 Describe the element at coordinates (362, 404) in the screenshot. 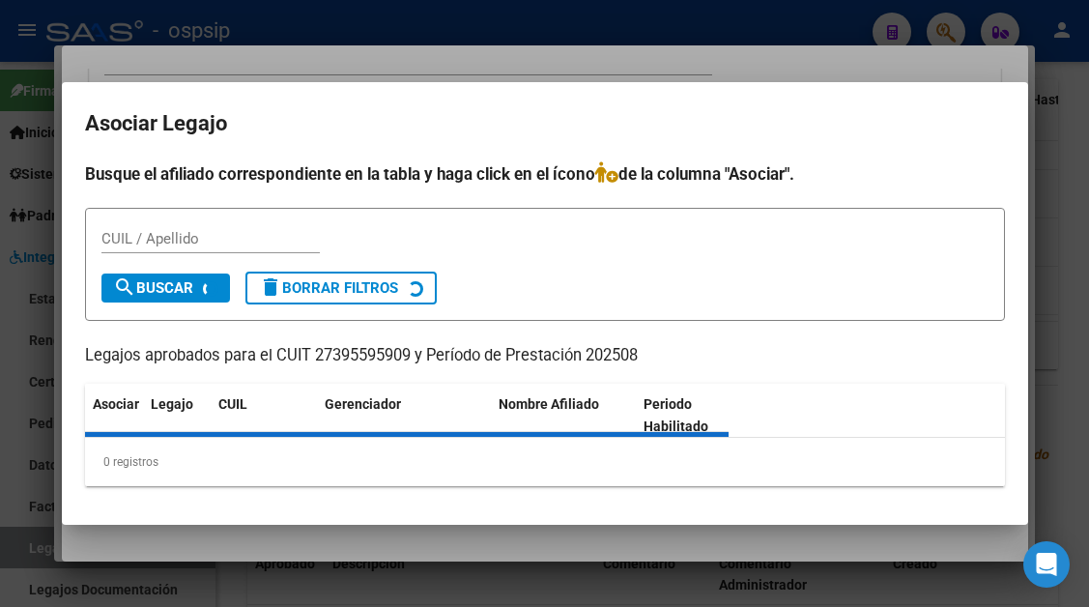

I see `span: Gerenciador` at that location.